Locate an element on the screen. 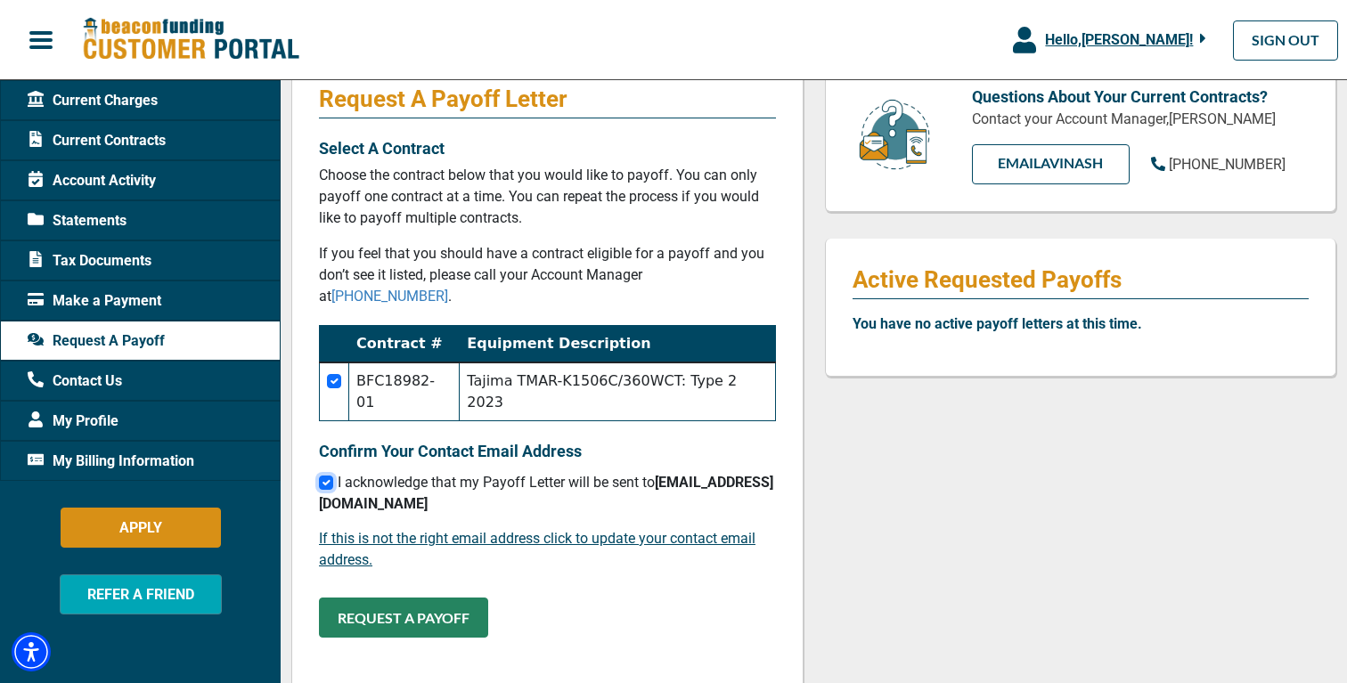 The width and height of the screenshot is (1347, 683). p: If you feel that you should have a contract eligible for a payoff and you don’t see it listed, pl... is located at coordinates (547, 275).